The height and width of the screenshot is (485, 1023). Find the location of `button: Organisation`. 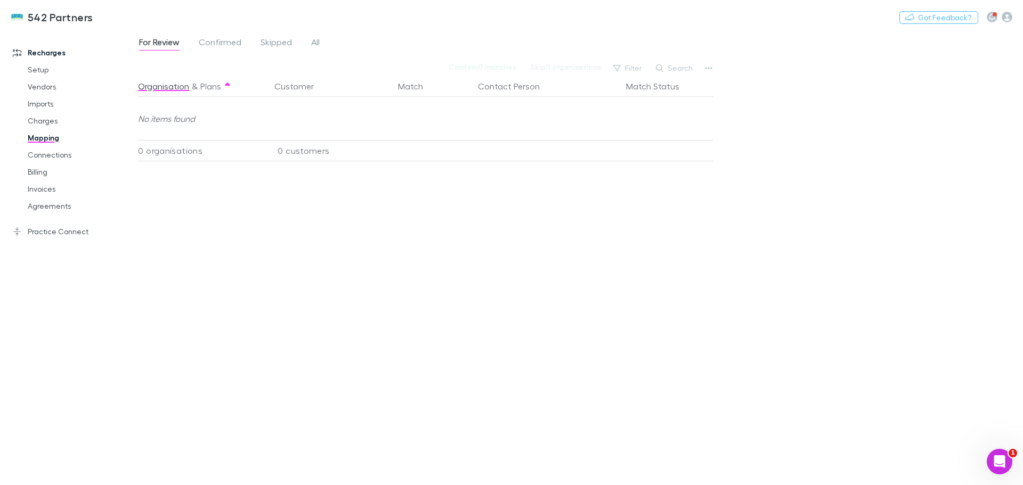

button: Organisation is located at coordinates (164, 86).